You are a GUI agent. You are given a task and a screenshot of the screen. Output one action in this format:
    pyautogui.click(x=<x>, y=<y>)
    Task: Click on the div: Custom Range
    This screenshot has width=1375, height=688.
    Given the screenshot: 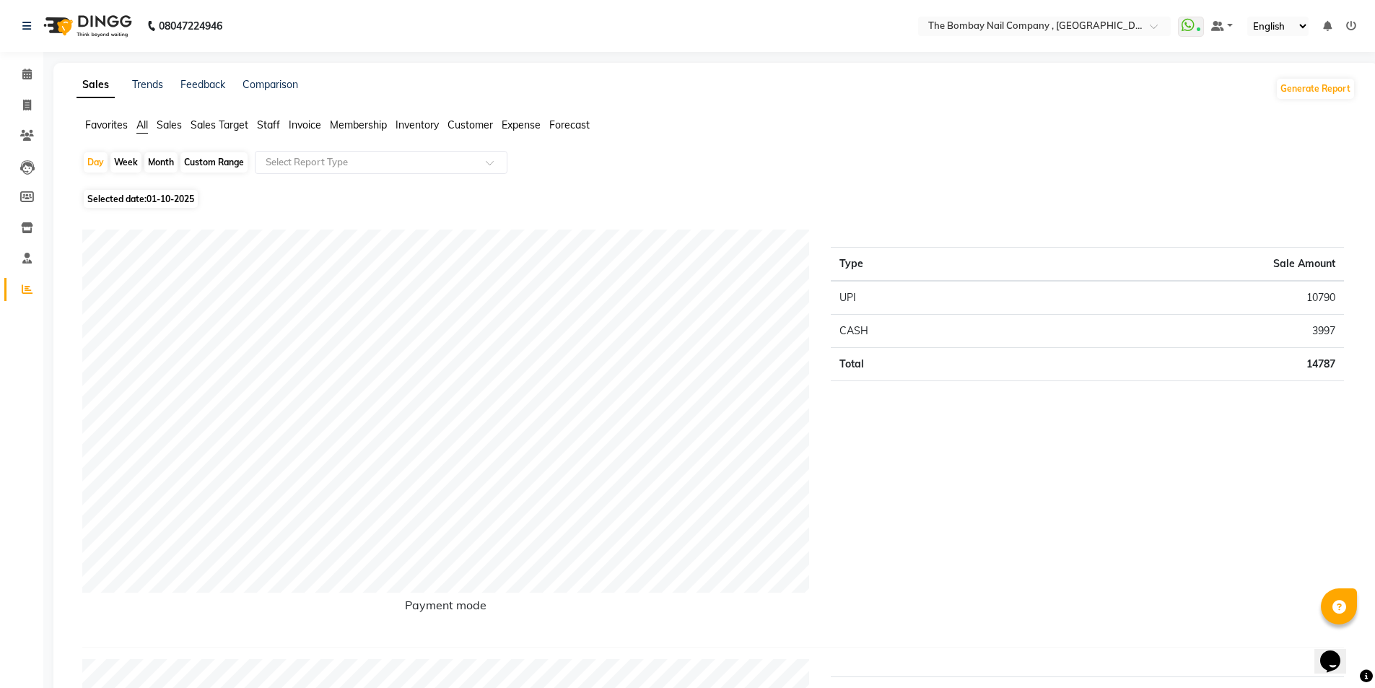 What is the action you would take?
    pyautogui.click(x=214, y=162)
    